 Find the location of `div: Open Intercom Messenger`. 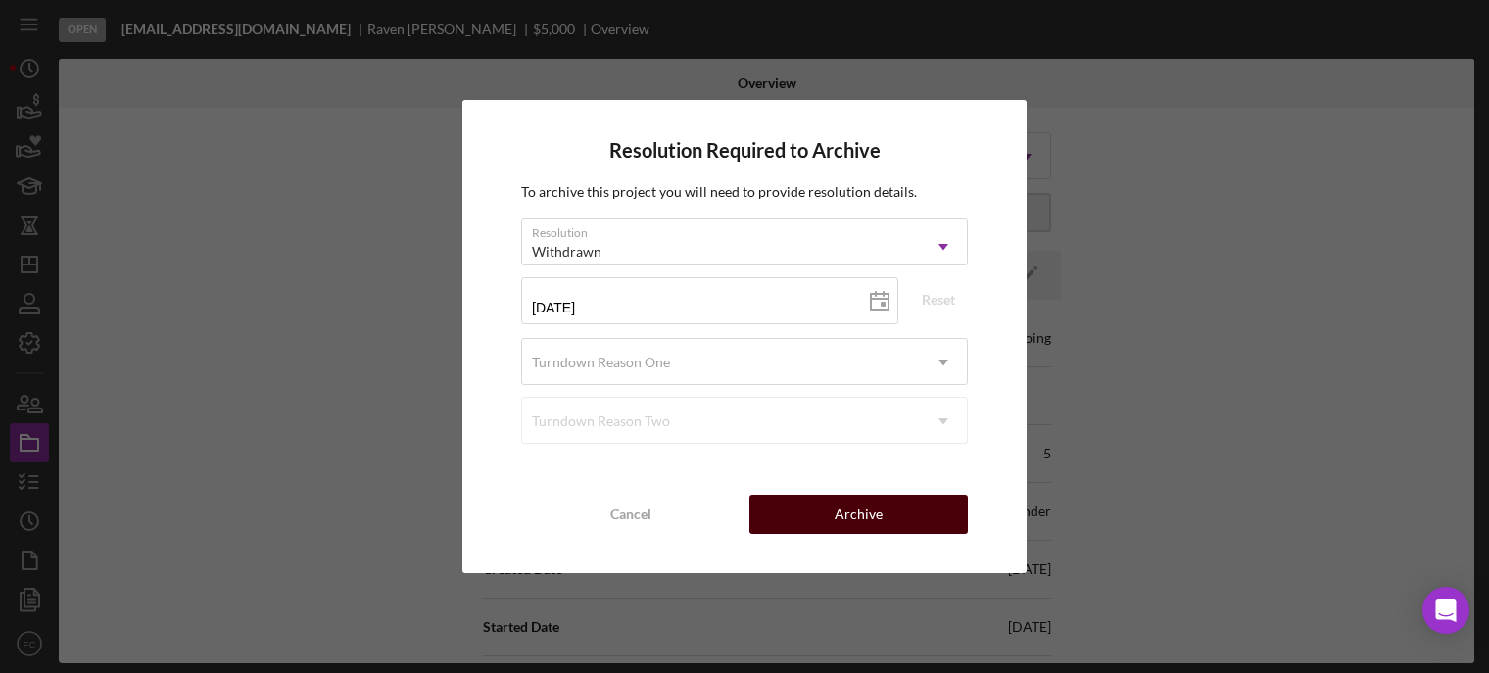

div: Open Intercom Messenger is located at coordinates (1446, 610).